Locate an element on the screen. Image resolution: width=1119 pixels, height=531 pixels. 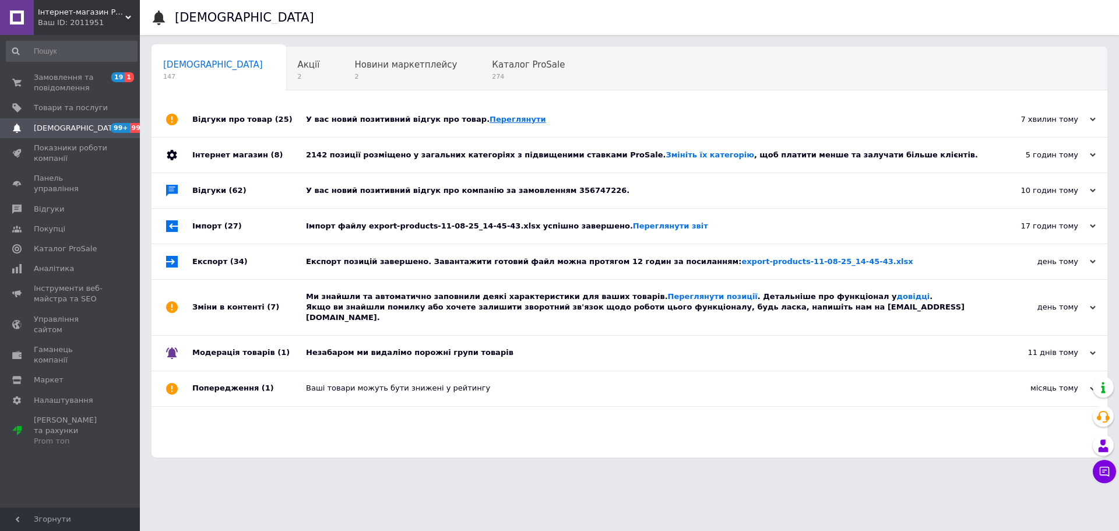
span: Маркет is located at coordinates (48, 380).